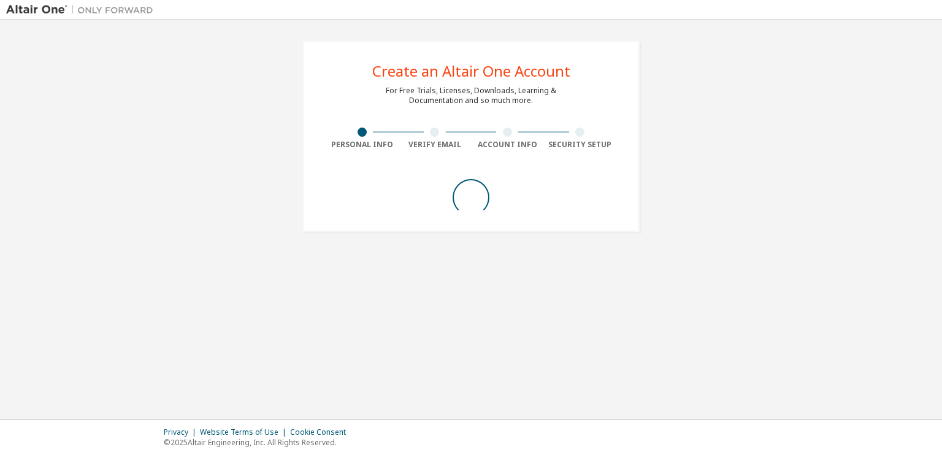 This screenshot has width=942, height=455. Describe the element at coordinates (362, 145) in the screenshot. I see `div: Personal Info` at that location.